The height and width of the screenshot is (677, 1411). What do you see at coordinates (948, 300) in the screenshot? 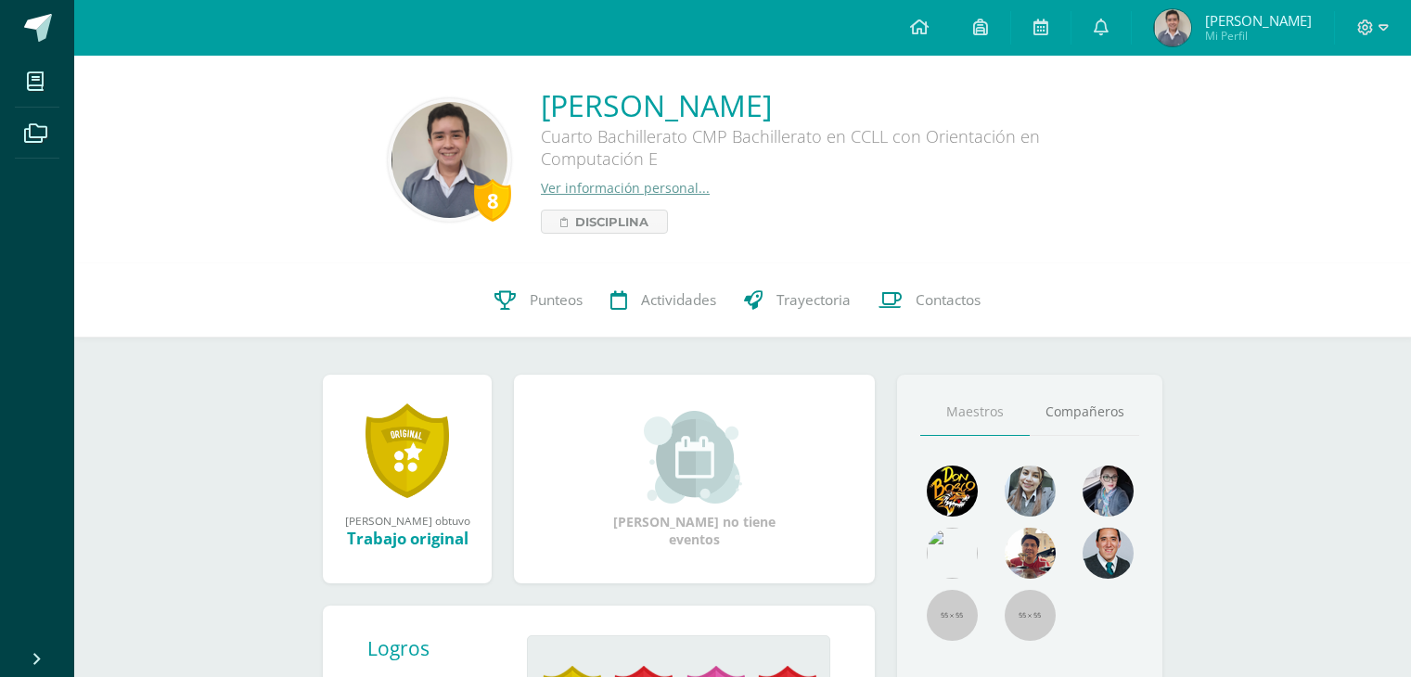
I see `span: Contactos` at bounding box center [948, 300].